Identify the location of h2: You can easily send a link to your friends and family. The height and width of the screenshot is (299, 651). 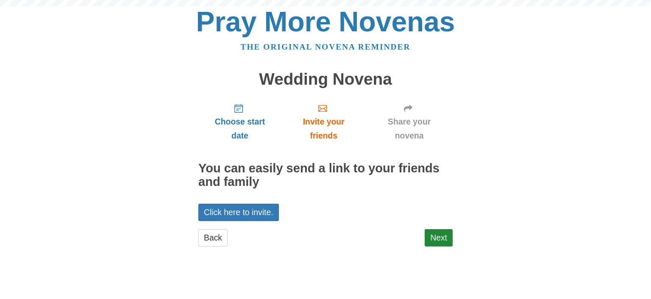
(325, 175).